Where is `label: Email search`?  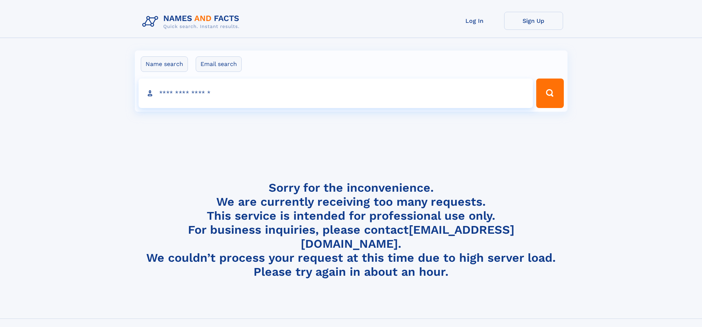
label: Email search is located at coordinates (219, 64).